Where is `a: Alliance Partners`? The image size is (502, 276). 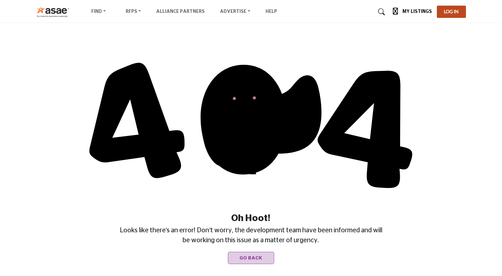 a: Alliance Partners is located at coordinates (180, 12).